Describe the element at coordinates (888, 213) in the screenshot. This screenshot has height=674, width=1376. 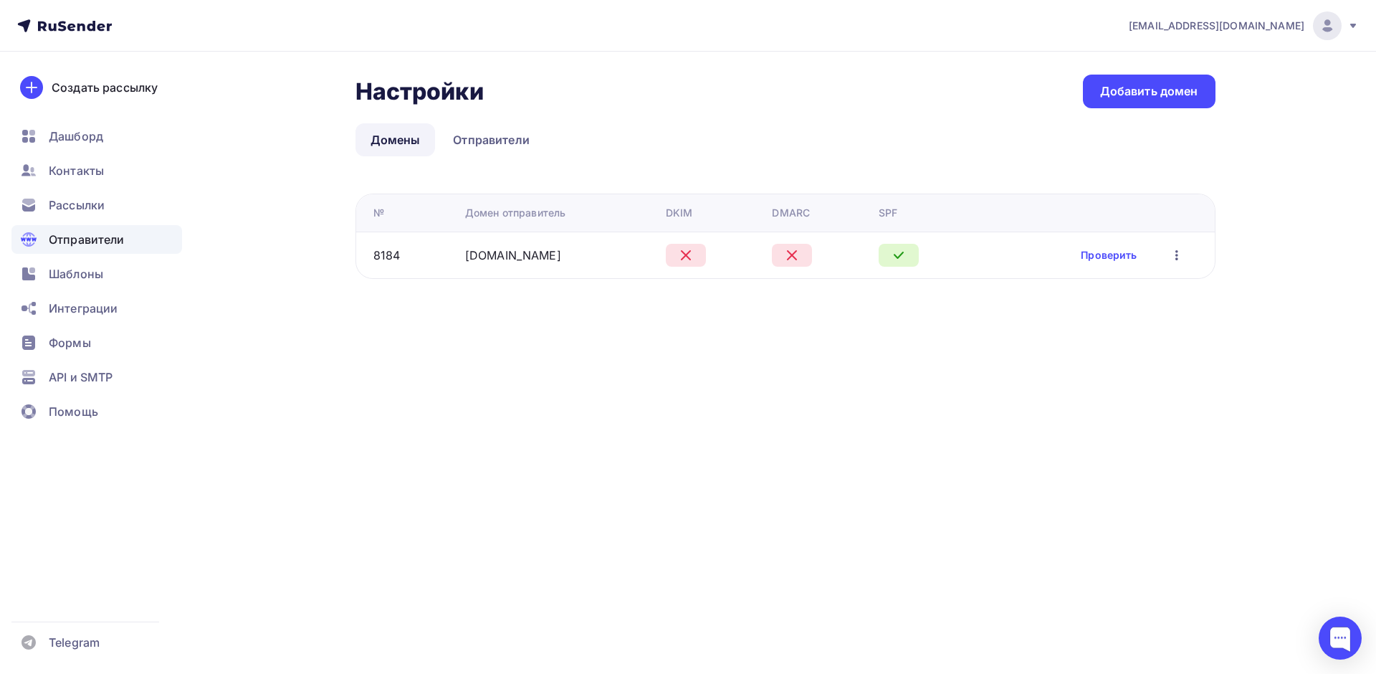
I see `div: SPF` at that location.